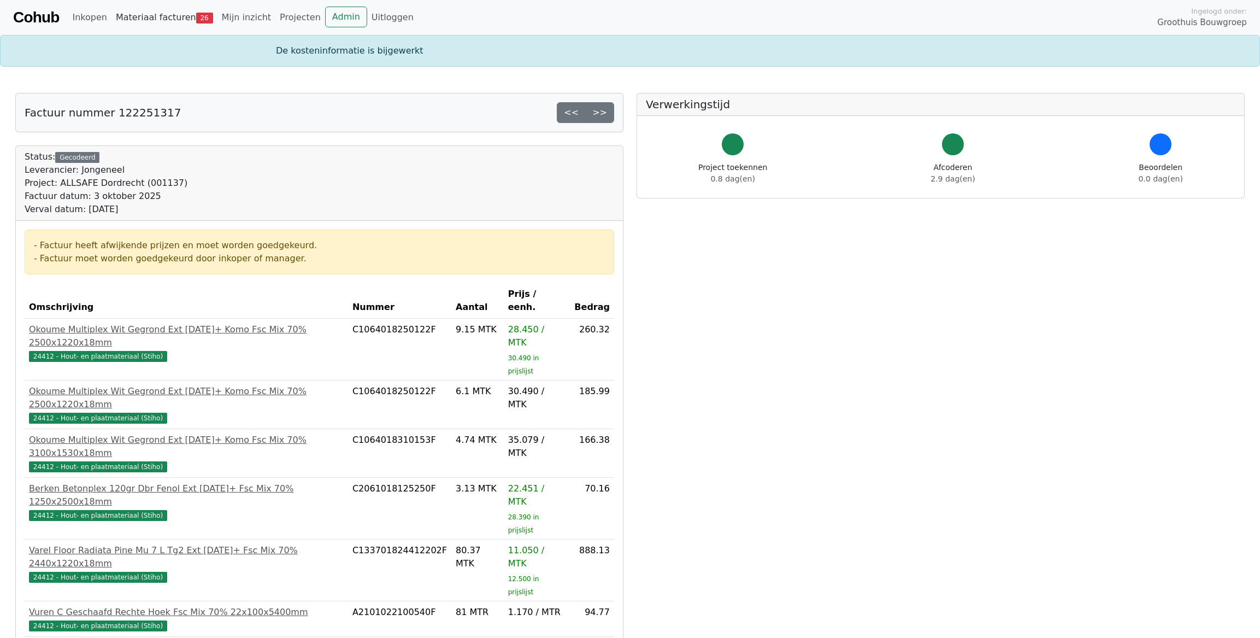 This screenshot has width=1260, height=638. I want to click on th: Nummer, so click(399, 300).